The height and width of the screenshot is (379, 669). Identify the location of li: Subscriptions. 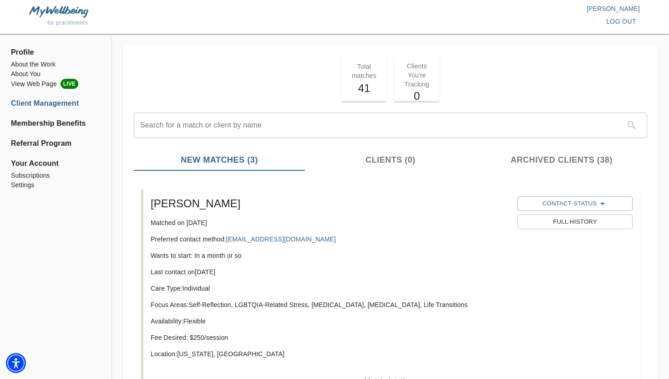
(56, 175).